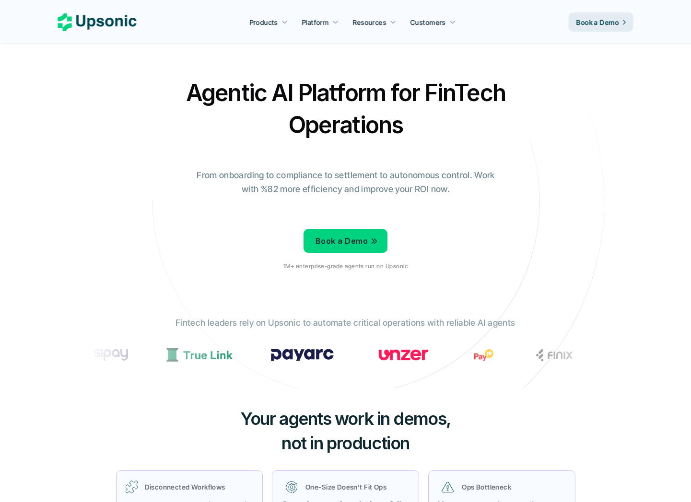 Image resolution: width=691 pixels, height=502 pixels. I want to click on span: not in production, so click(345, 443).